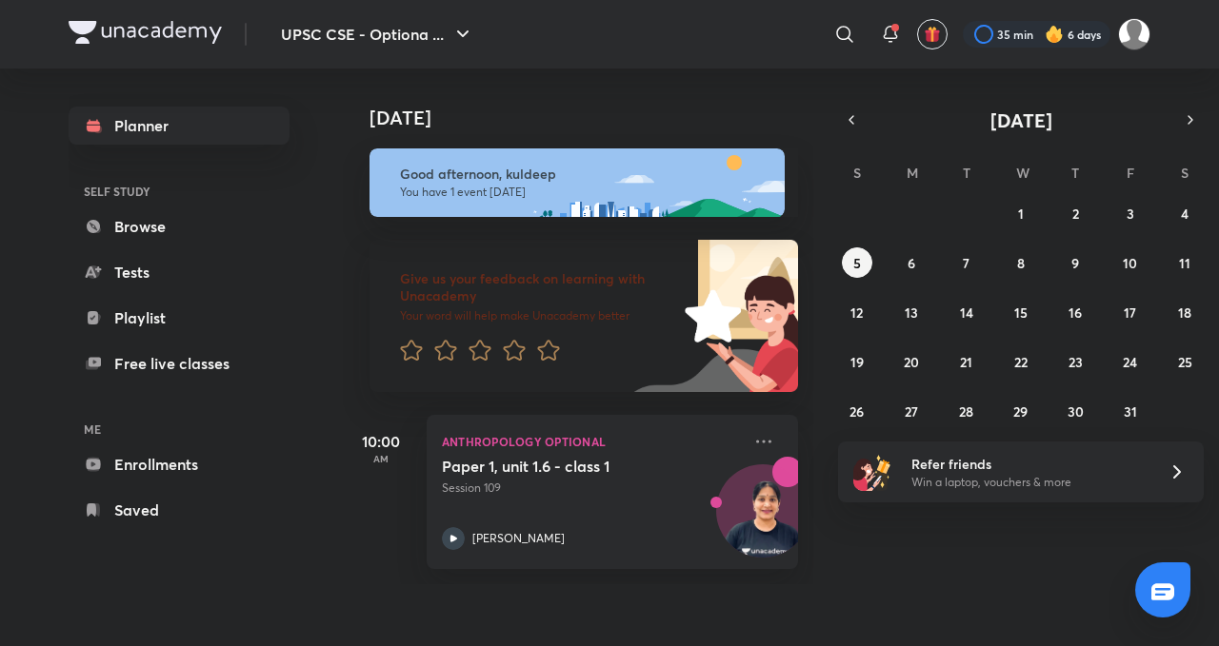  Describe the element at coordinates (857, 362) in the screenshot. I see `abbr: October 19, 2025` at that location.